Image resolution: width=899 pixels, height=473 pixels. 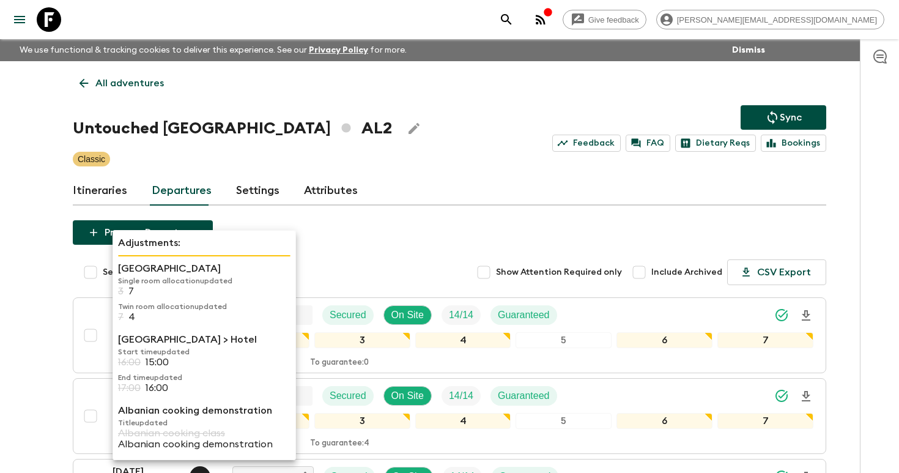 What do you see at coordinates (204, 377) in the screenshot?
I see `p: End time updated` at bounding box center [204, 377].